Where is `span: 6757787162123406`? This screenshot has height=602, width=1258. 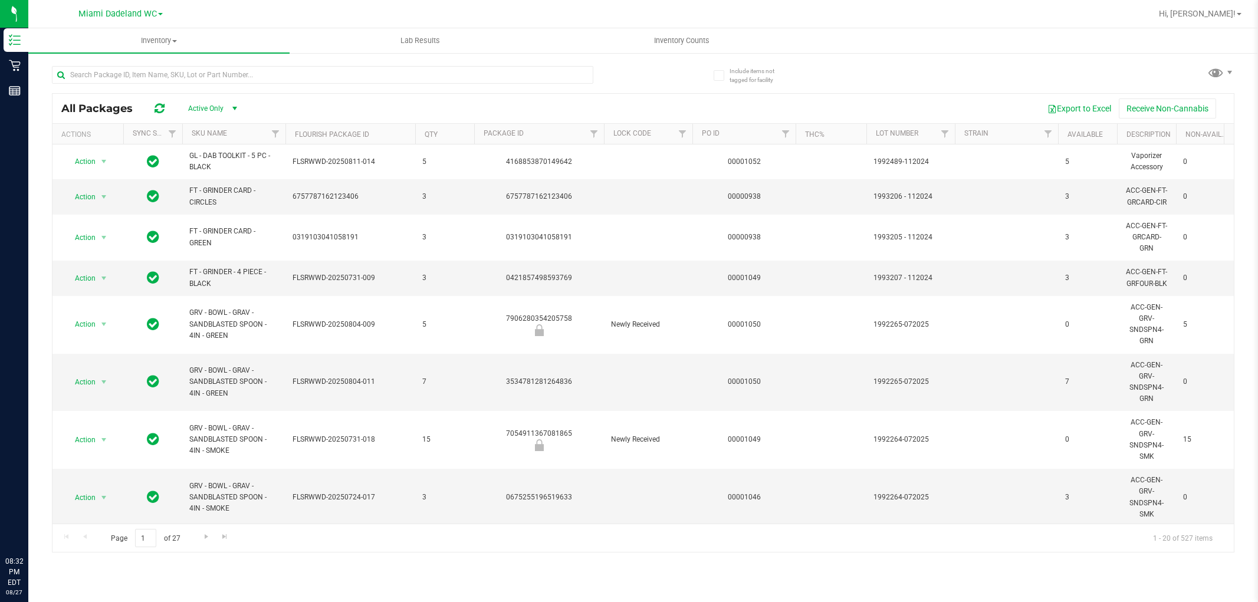 span: 6757787162123406 is located at coordinates (350, 196).